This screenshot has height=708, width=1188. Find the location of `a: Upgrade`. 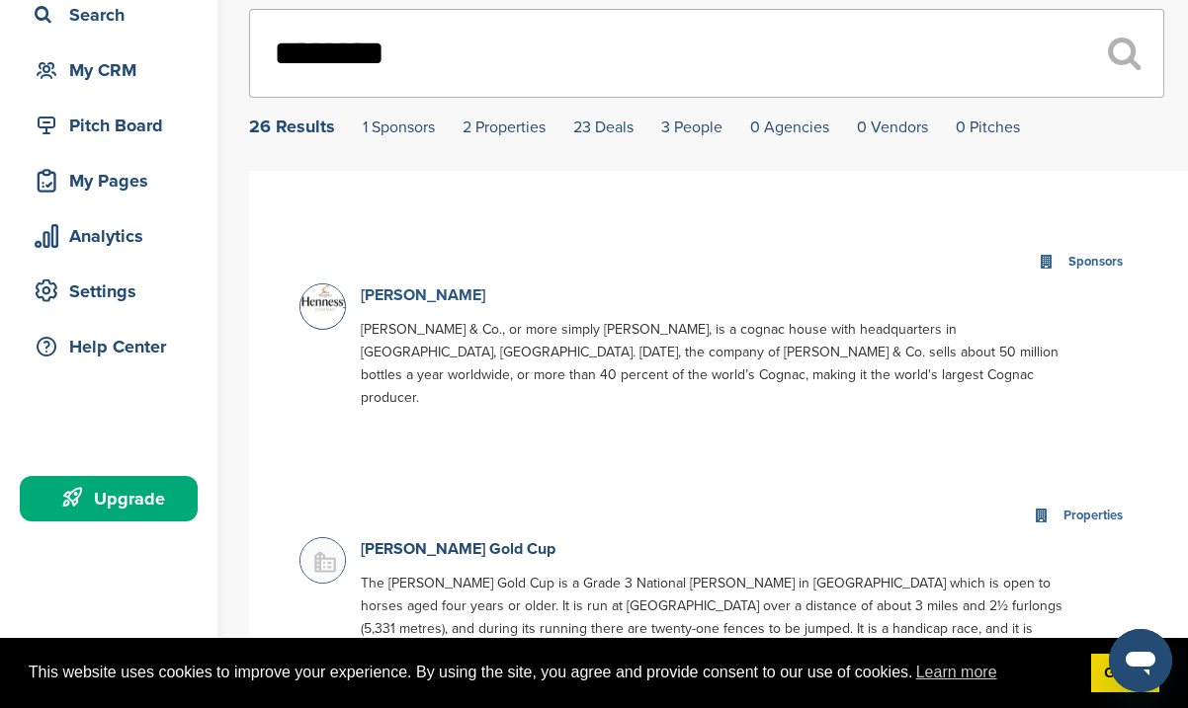

a: Upgrade is located at coordinates (109, 499).